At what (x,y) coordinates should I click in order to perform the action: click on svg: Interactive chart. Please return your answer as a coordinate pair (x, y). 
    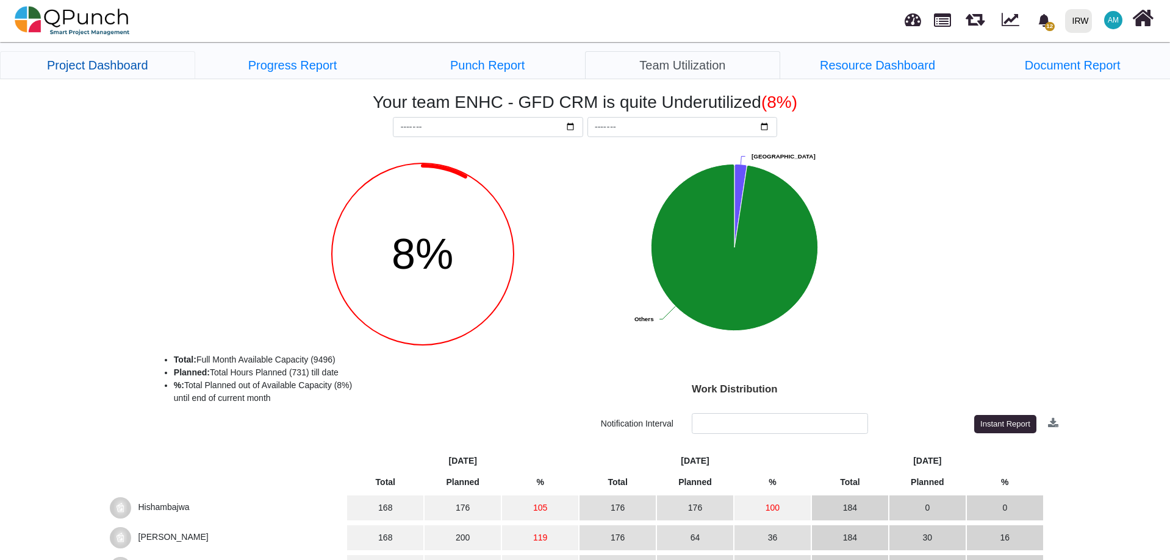
    Looking at the image, I should click on (877, 272).